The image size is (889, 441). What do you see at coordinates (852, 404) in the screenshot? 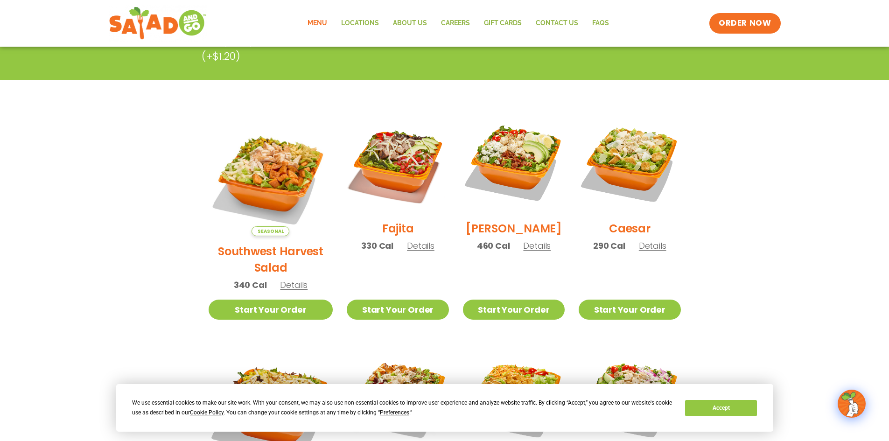
I see `img: wpChatIcon` at bounding box center [852, 404].